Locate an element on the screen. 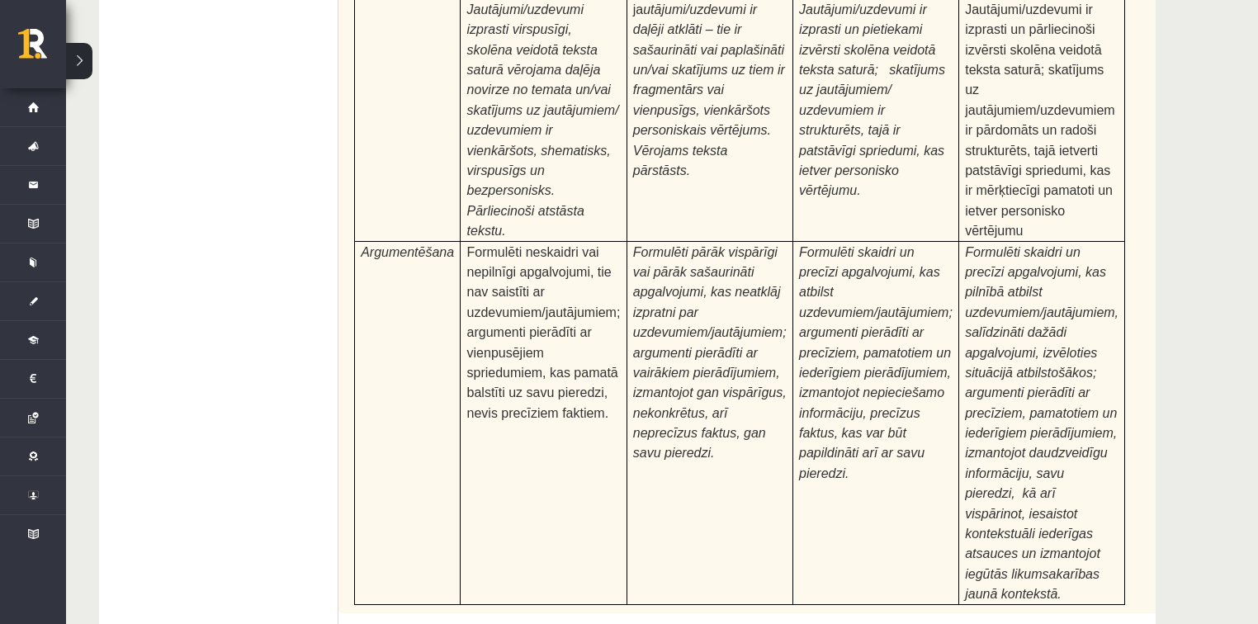 This screenshot has height=624, width=1258. span: Formulēti neskaidri vai nepilnīgi apgalvojumi, tie nav saistīti ar uzdevumiem/jautājumiem; argume... is located at coordinates (544, 333).